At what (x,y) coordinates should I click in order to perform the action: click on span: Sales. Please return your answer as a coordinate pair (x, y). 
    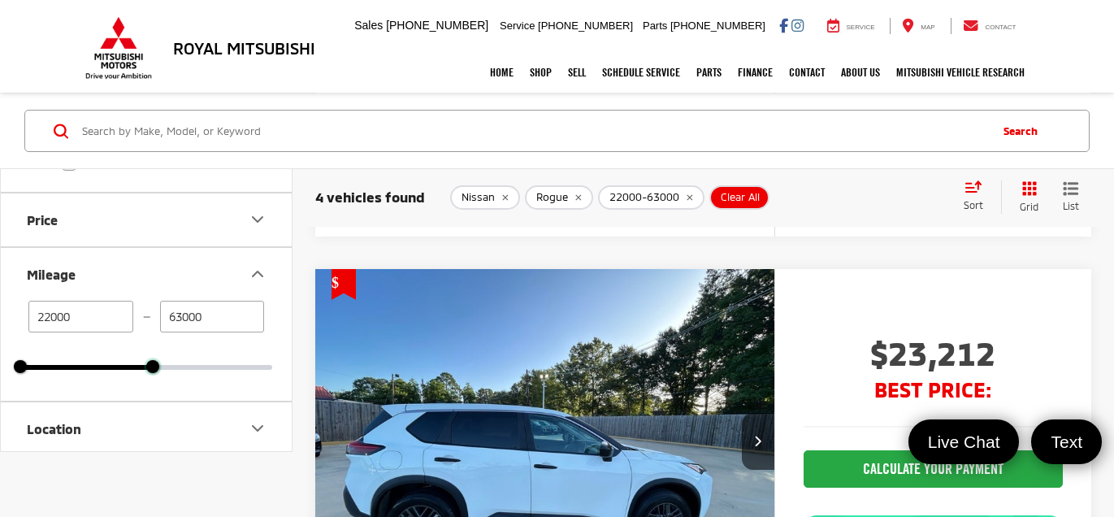
    Looking at the image, I should click on (368, 25).